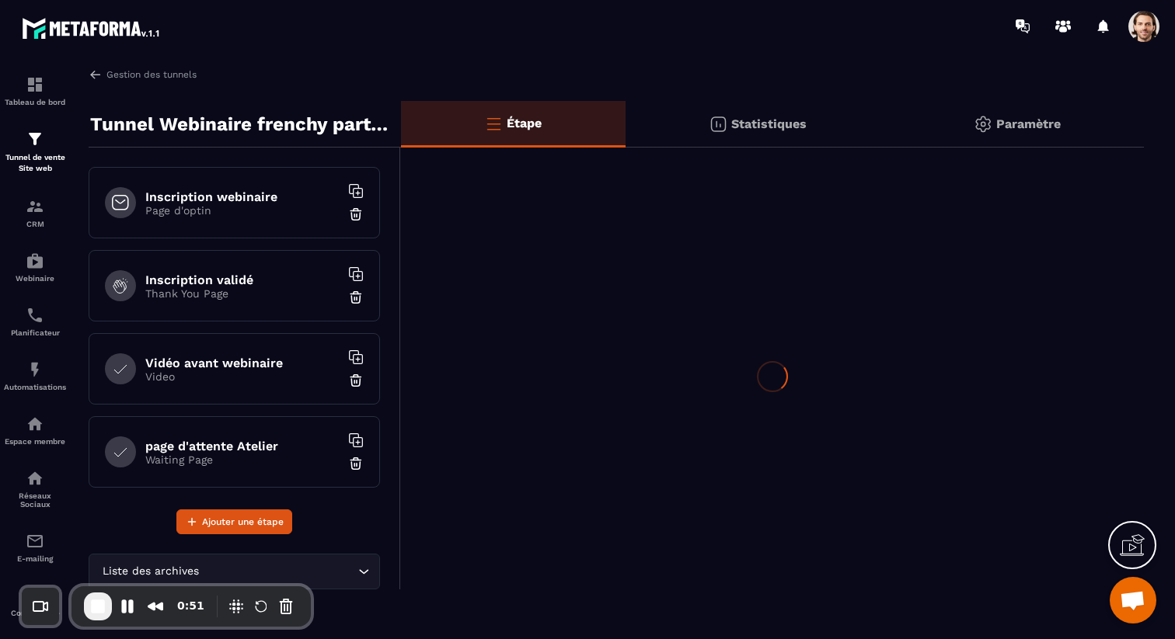 This screenshot has height=639, width=1175. Describe the element at coordinates (35, 500) in the screenshot. I see `p: Réseaux Sociaux` at that location.